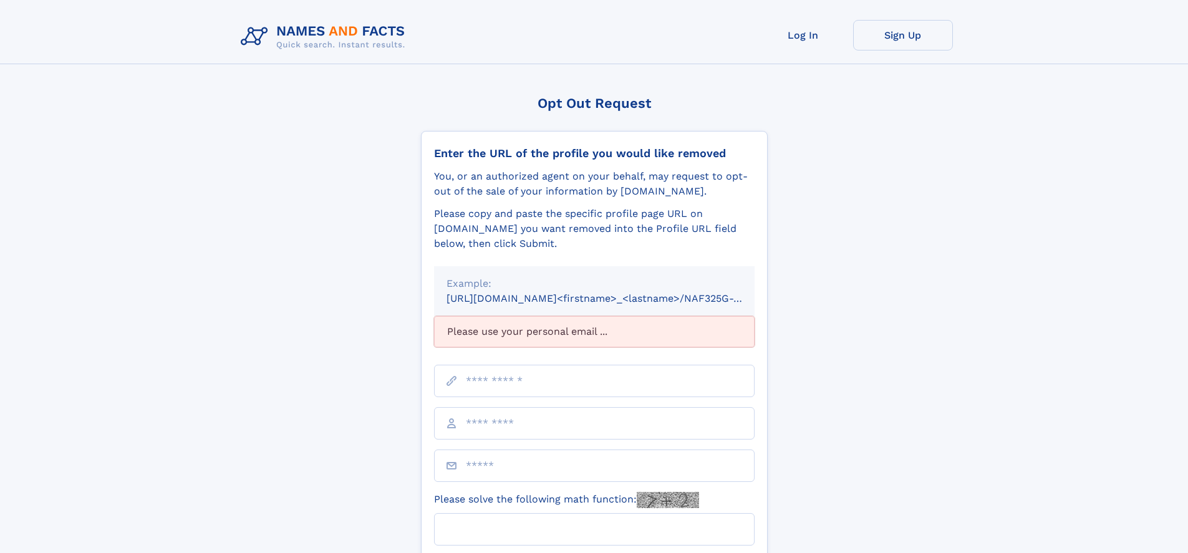 This screenshot has width=1188, height=553. Describe the element at coordinates (594, 332) in the screenshot. I see `div: Please use your personal email ...` at that location.